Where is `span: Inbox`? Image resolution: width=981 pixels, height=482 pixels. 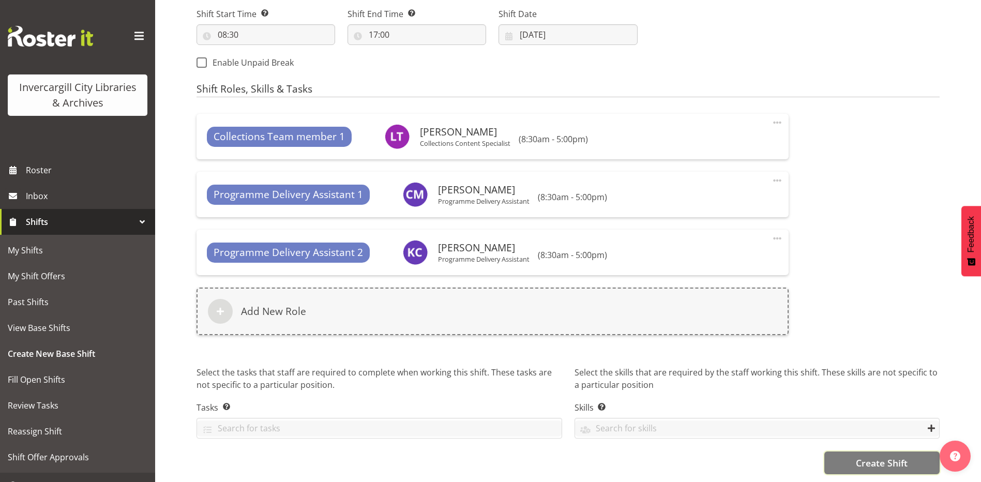
span: Inbox is located at coordinates (88, 196).